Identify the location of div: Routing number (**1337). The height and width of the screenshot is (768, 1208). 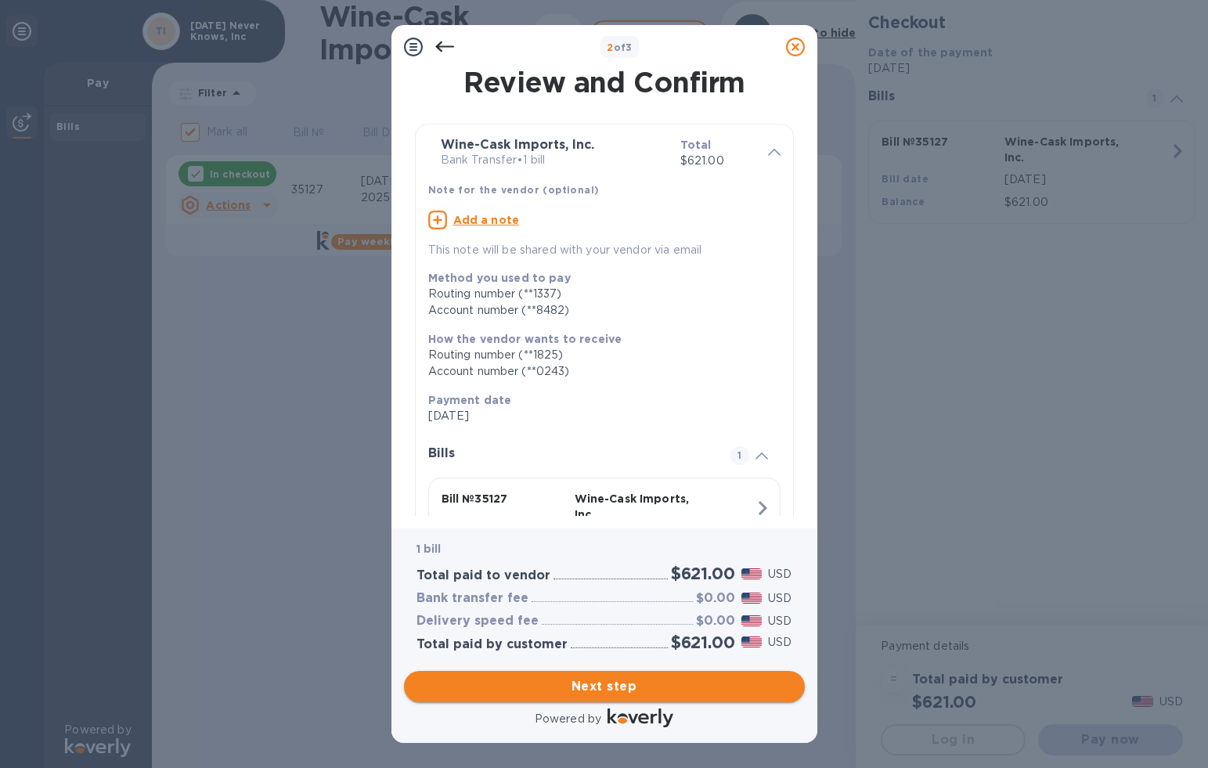
(598, 294).